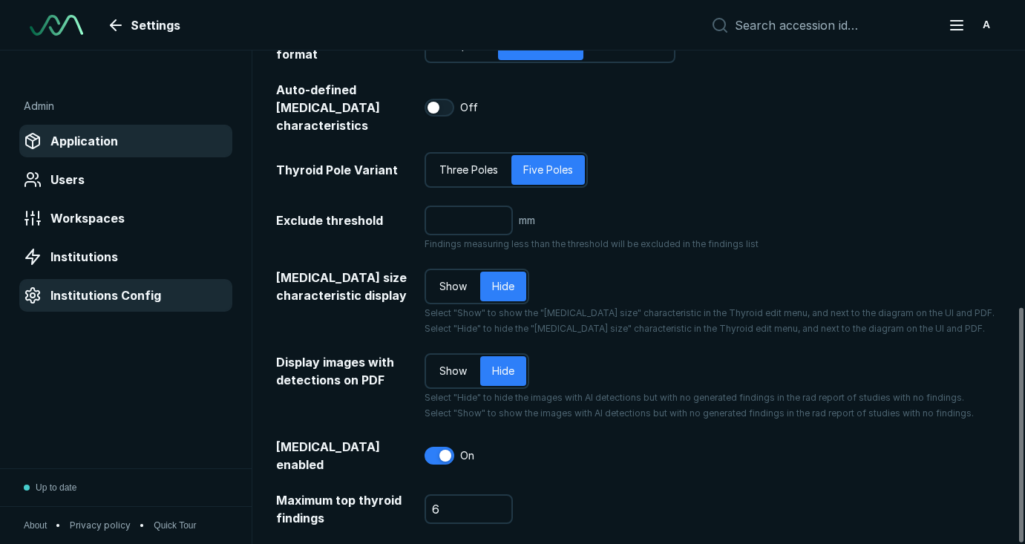  What do you see at coordinates (68, 180) in the screenshot?
I see `span: Users` at bounding box center [68, 180].